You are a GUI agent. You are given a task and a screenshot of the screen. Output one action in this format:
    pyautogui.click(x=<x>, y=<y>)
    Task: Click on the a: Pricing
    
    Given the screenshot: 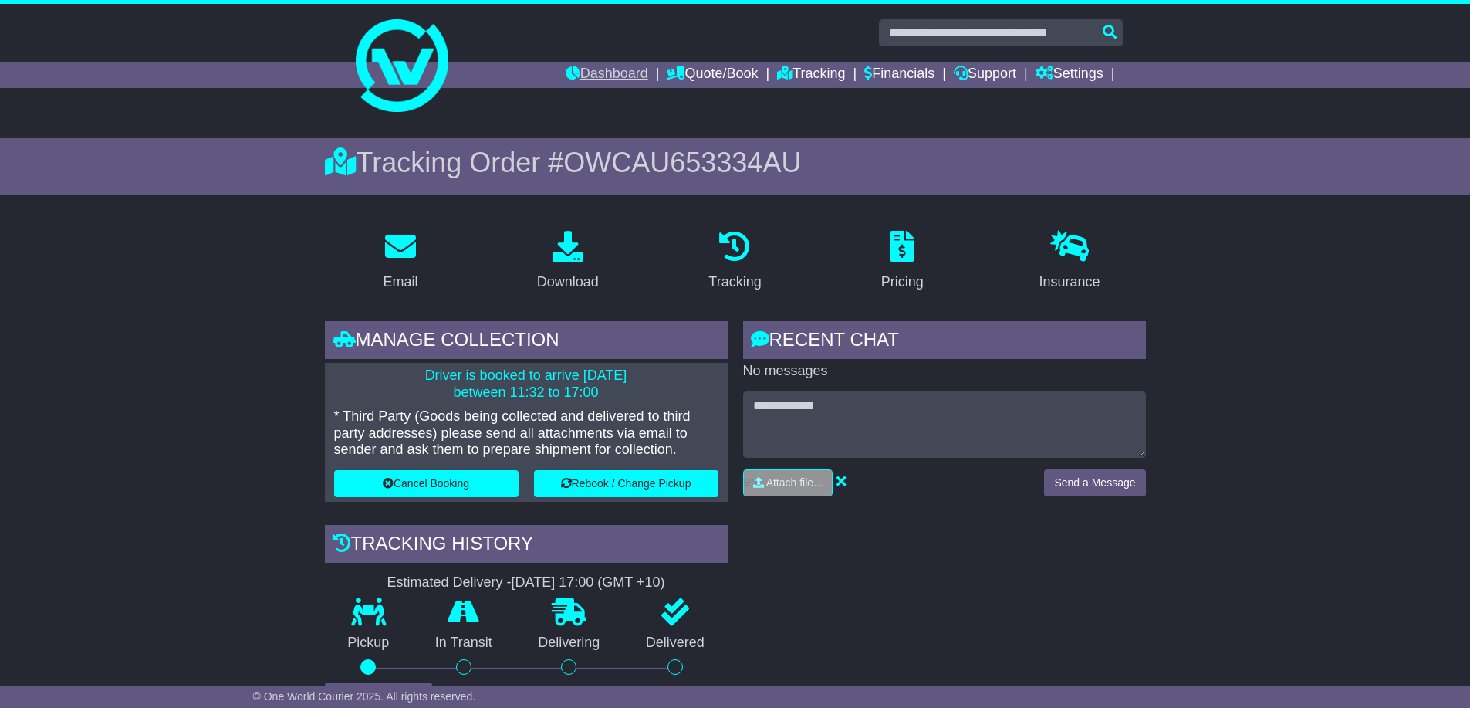 What is the action you would take?
    pyautogui.click(x=902, y=262)
    